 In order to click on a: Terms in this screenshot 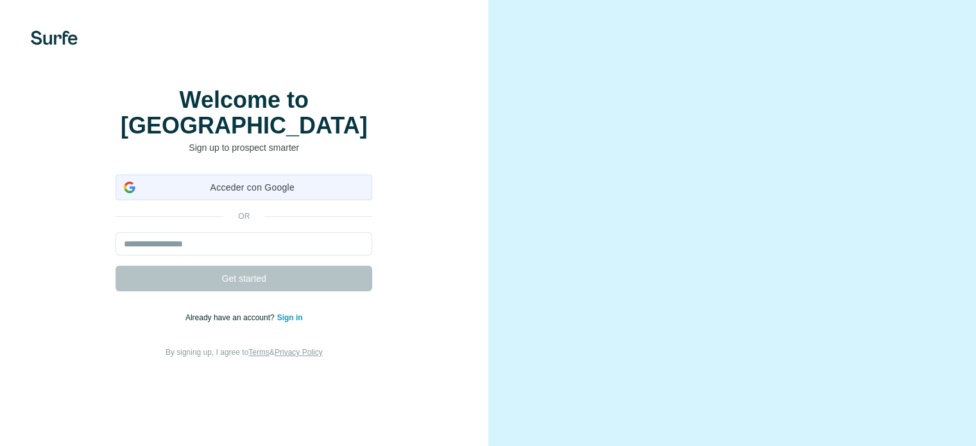, I will do `click(259, 352)`.